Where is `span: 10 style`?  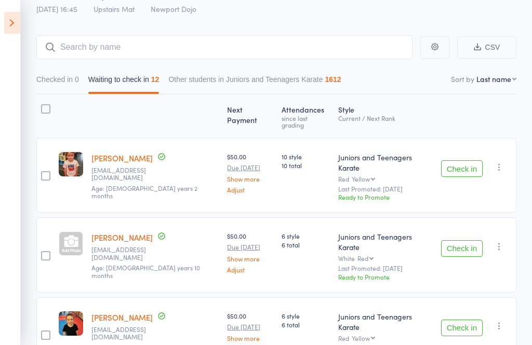
span: 10 style is located at coordinates (305, 156).